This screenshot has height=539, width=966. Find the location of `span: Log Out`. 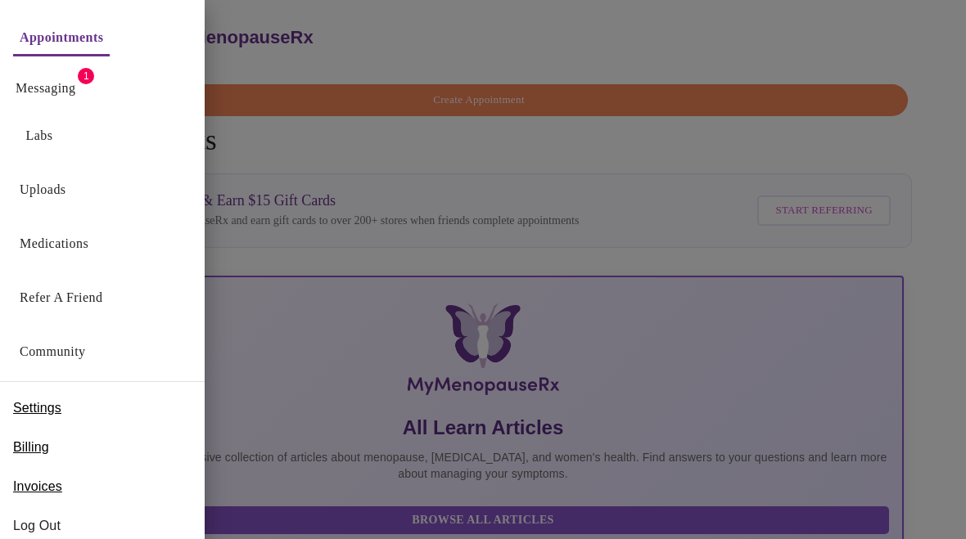

span: Log Out is located at coordinates (102, 526).